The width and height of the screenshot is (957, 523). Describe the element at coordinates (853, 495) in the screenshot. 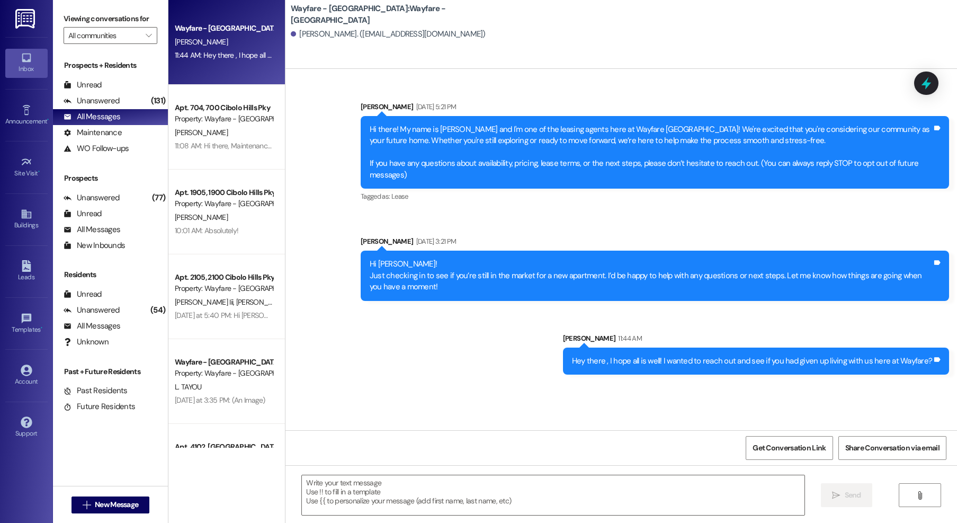

I see `span: Send` at that location.